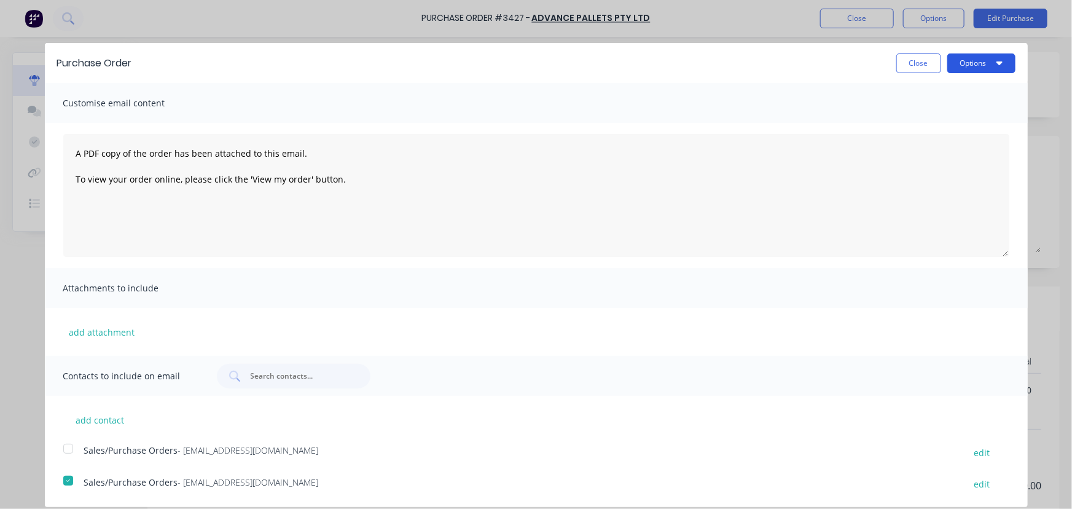 This screenshot has width=1072, height=509. What do you see at coordinates (536, 195) in the screenshot?
I see `textarea: A PDF copy of the order has been attached to this email. To view your order online, please click ...` at bounding box center [536, 195].